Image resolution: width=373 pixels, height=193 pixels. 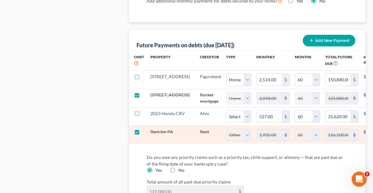 What do you see at coordinates (210, 135) in the screenshot?
I see `td: Rent` at bounding box center [210, 135].